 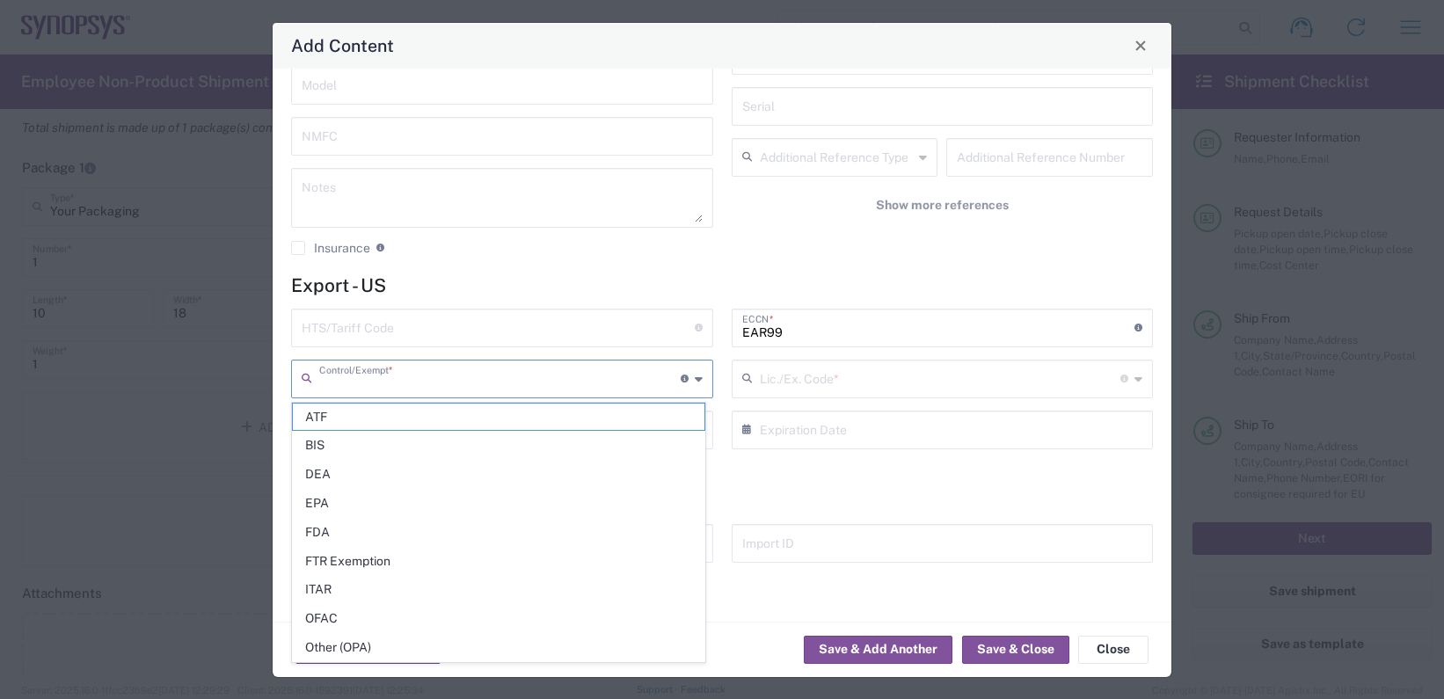 What do you see at coordinates (342, 45) in the screenshot?
I see `h4: Add Content` at bounding box center [342, 45].